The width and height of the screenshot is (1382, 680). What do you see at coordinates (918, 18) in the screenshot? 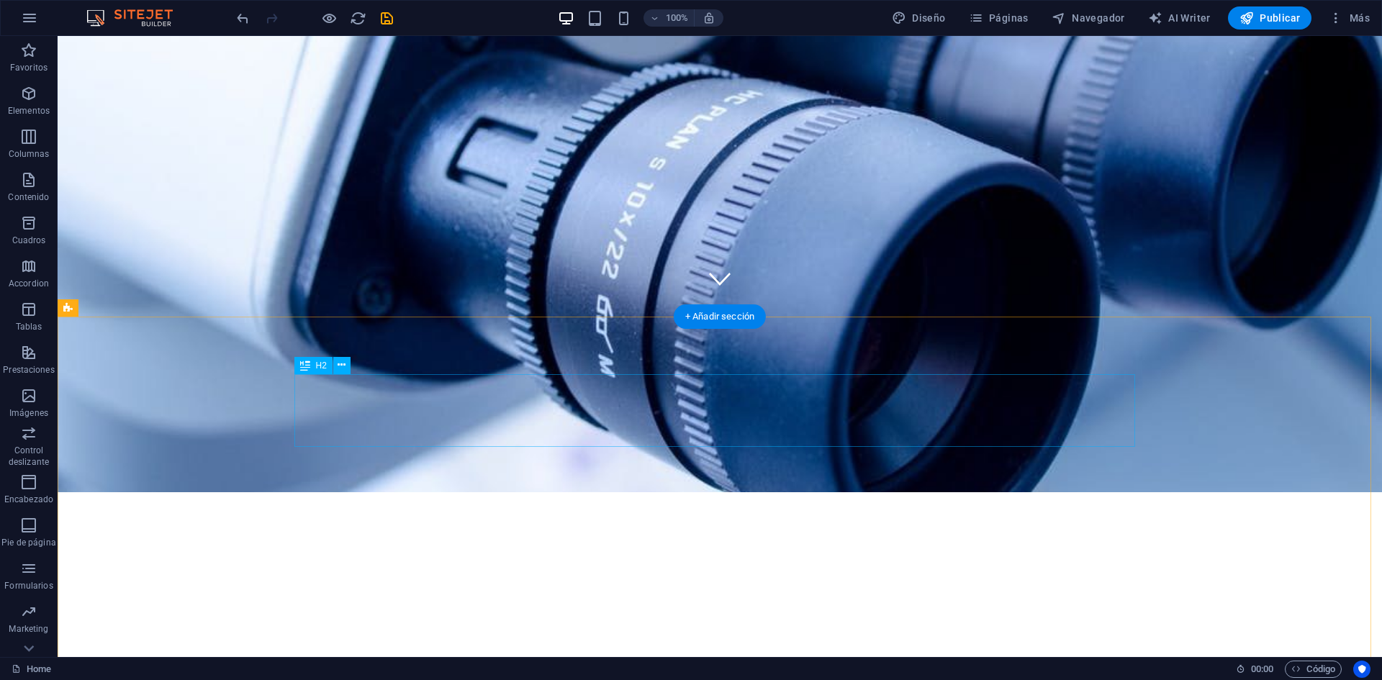
I see `div: Diseño (Ctrl+Alt+Y)` at bounding box center [918, 18].